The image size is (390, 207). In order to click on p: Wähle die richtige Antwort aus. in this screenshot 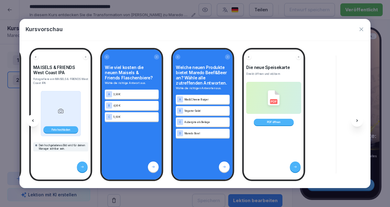, I will do `click(132, 83)`.